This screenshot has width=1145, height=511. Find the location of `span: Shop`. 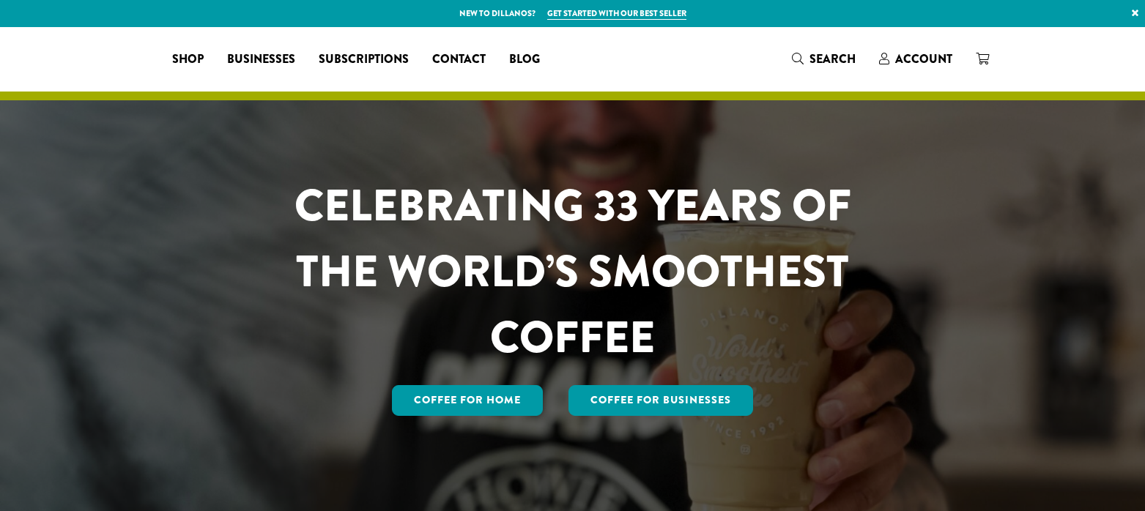

span: Shop is located at coordinates (188, 59).